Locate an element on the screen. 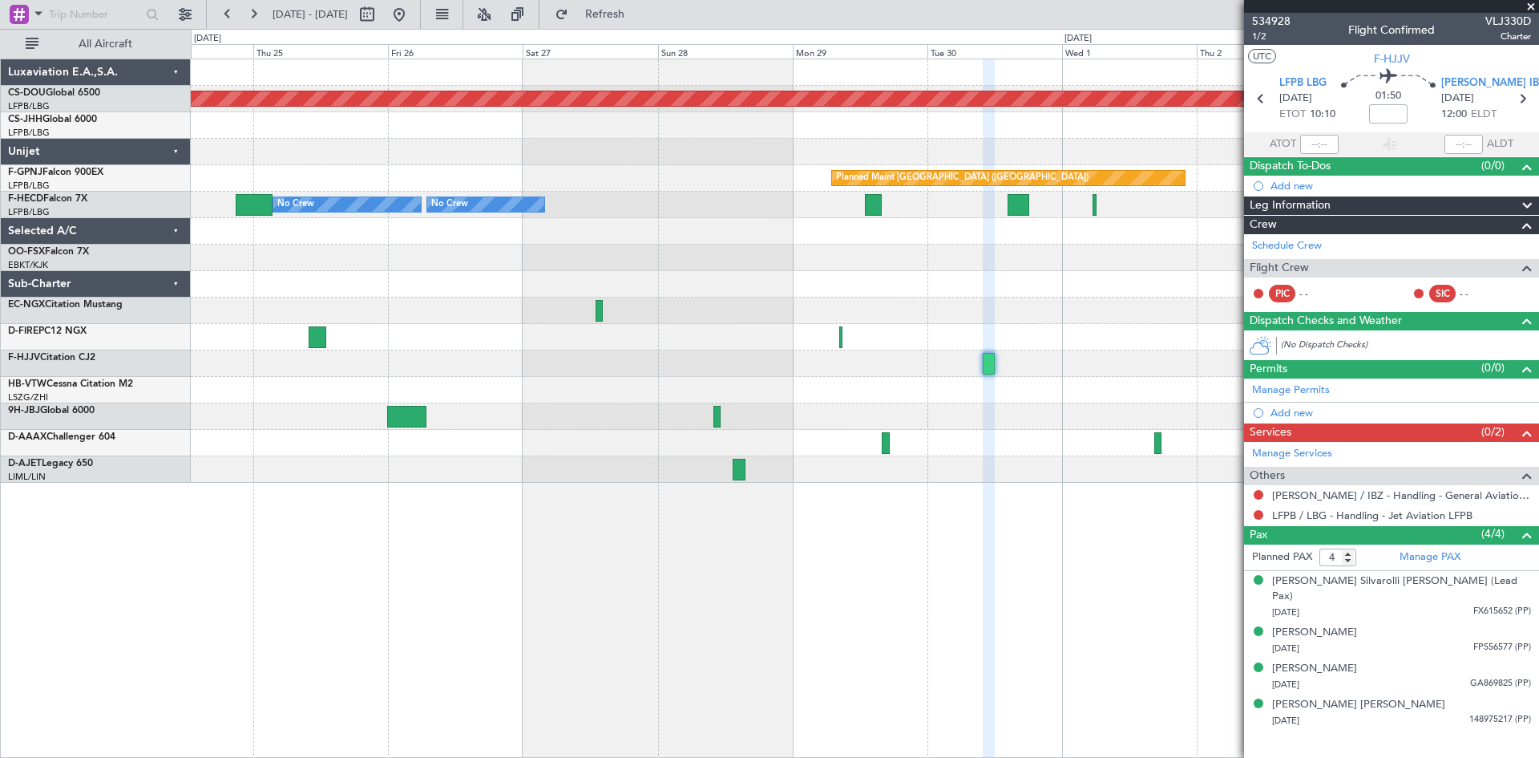 This screenshot has height=758, width=1539. span: F-GPNJ is located at coordinates (25, 172).